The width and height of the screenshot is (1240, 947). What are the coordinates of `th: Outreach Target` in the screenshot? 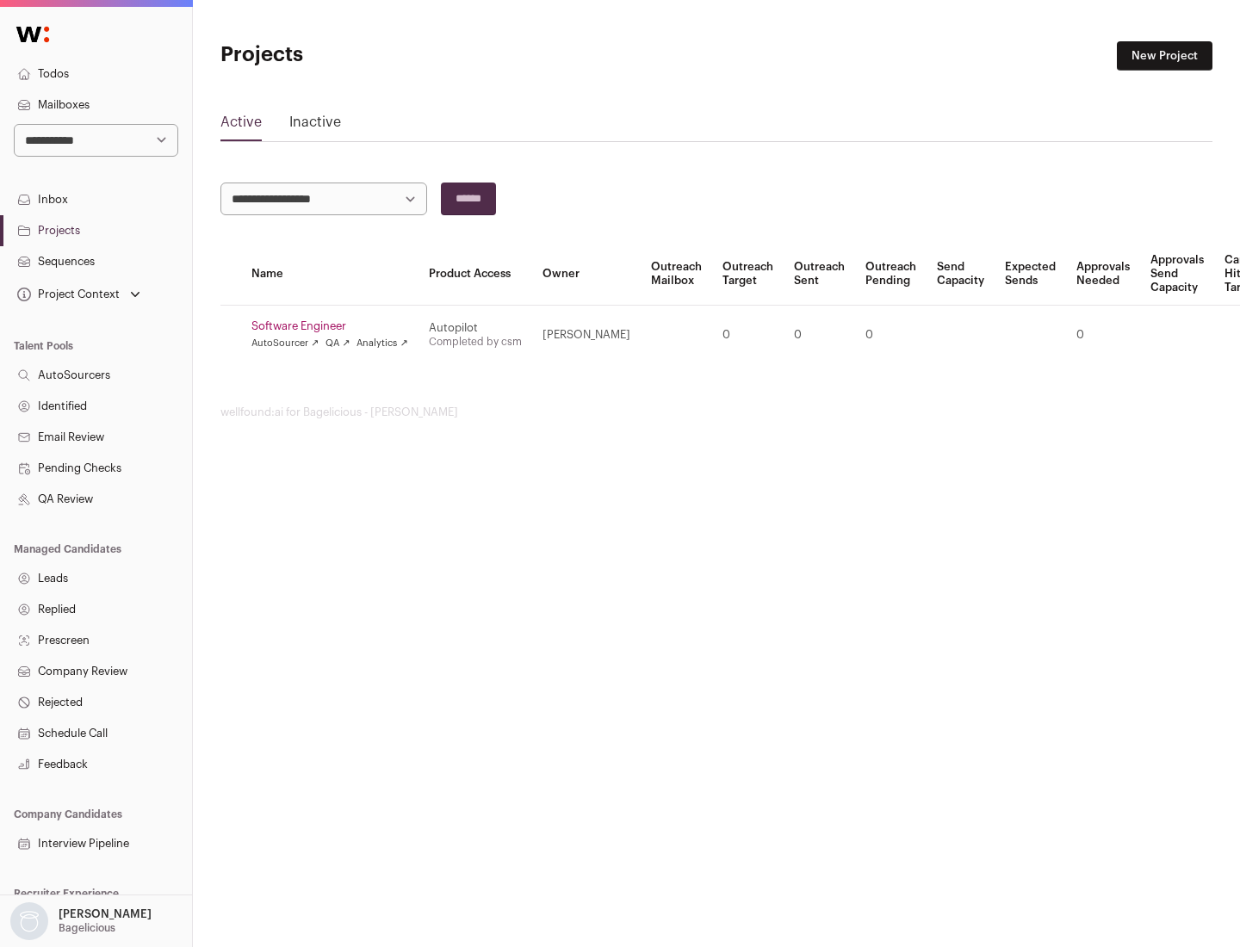 It's located at (747, 274).